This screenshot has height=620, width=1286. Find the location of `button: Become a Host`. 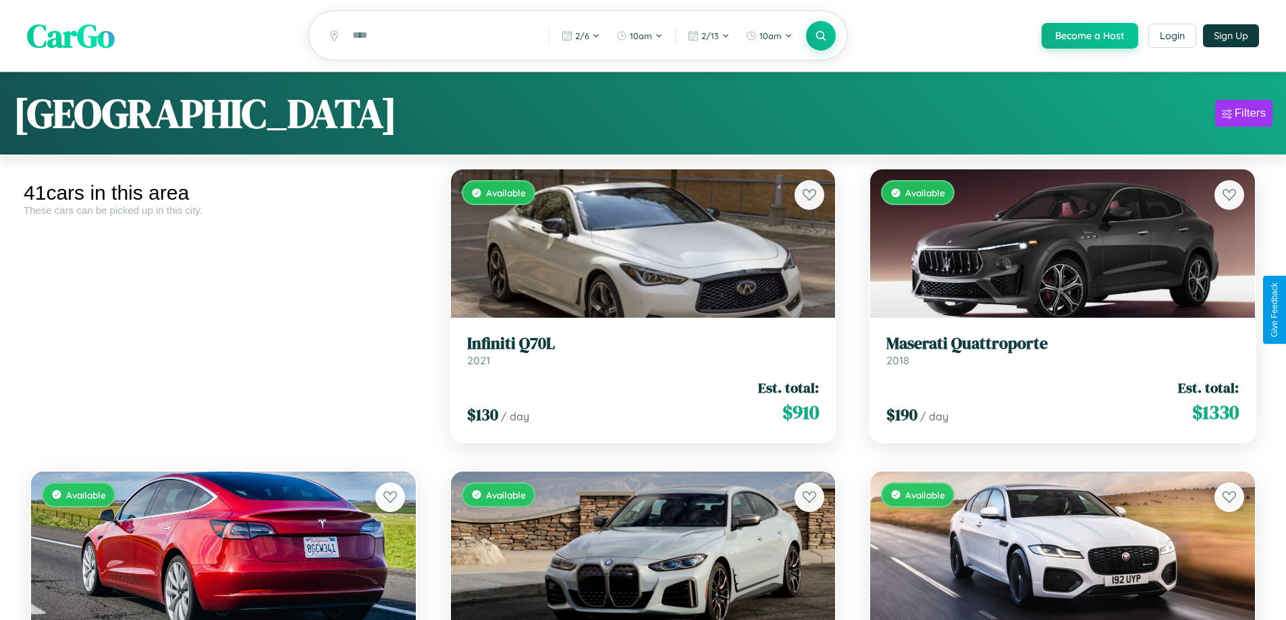

button: Become a Host is located at coordinates (1089, 36).